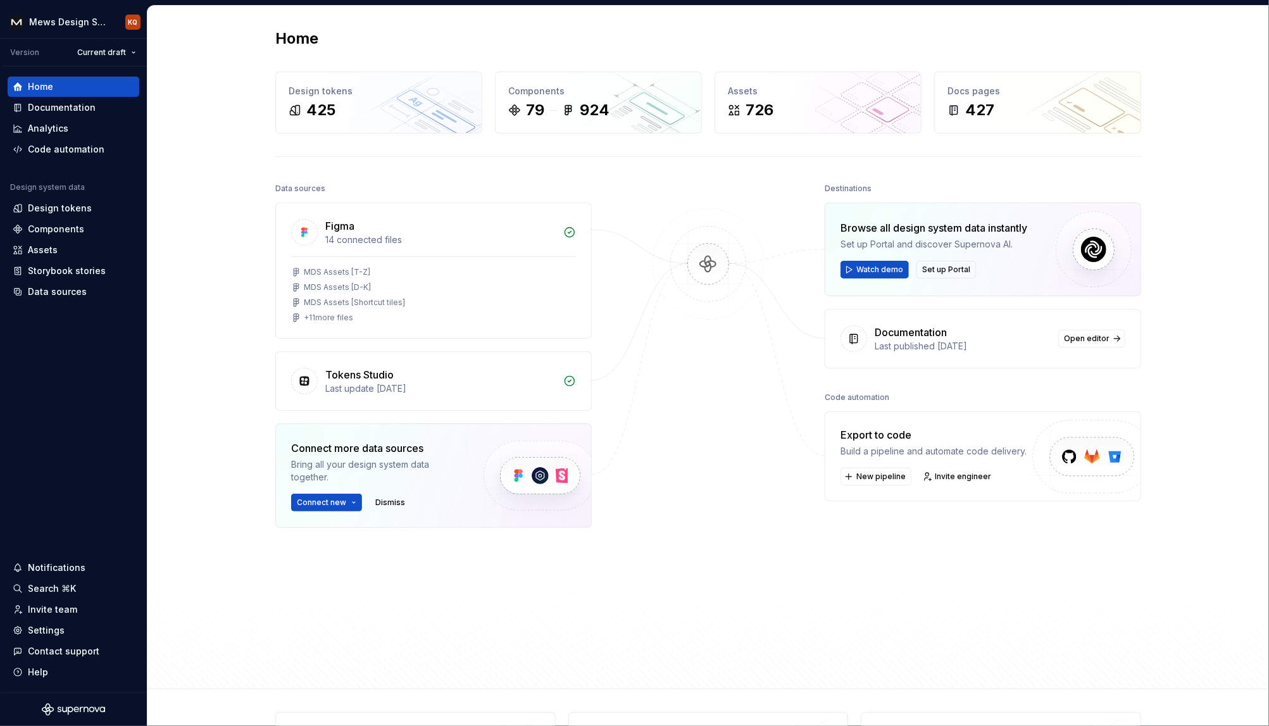 The image size is (1269, 726). Describe the element at coordinates (963, 477) in the screenshot. I see `span: Invite engineer` at that location.